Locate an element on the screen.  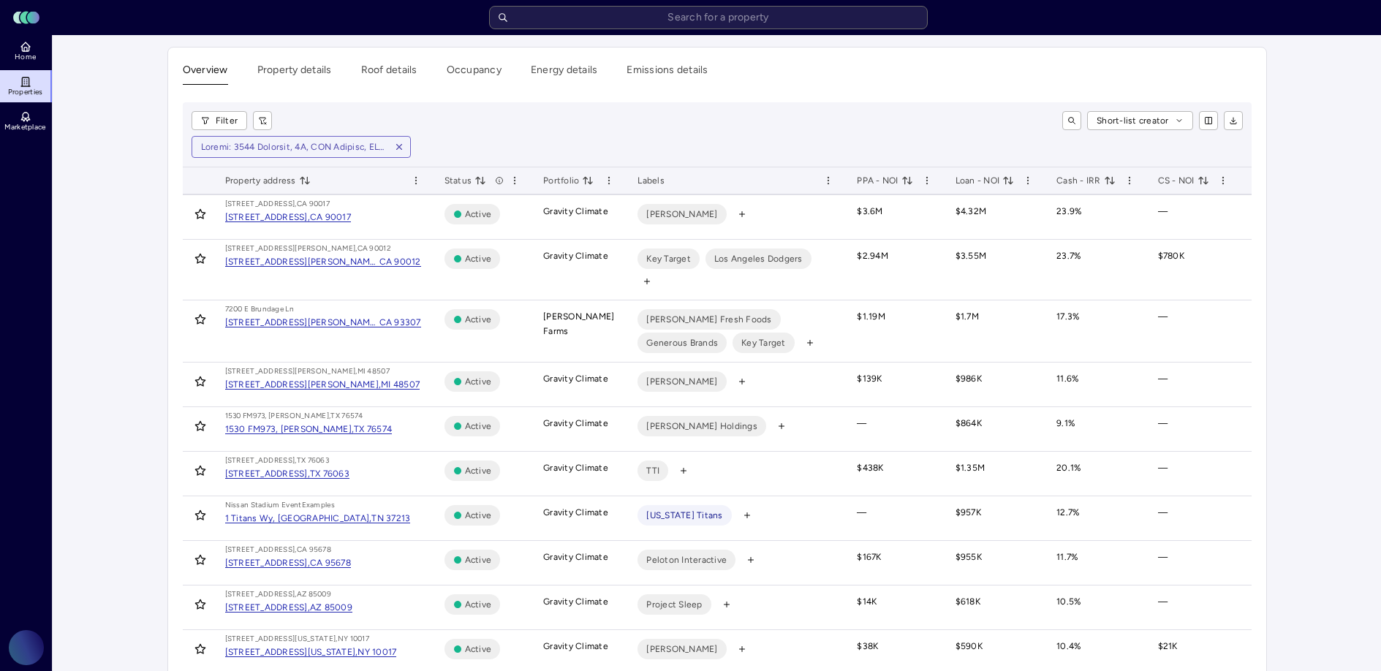
div: ndage Ln is located at coordinates (278, 309).